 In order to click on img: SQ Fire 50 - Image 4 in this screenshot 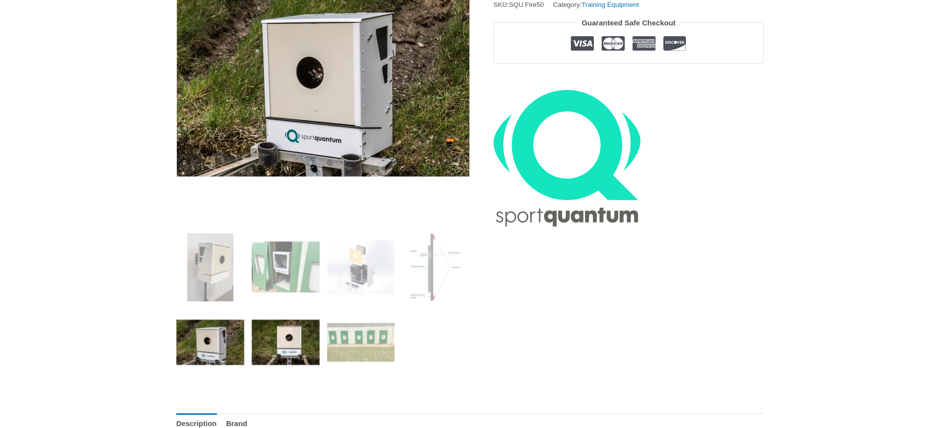, I will do `click(436, 267)`.